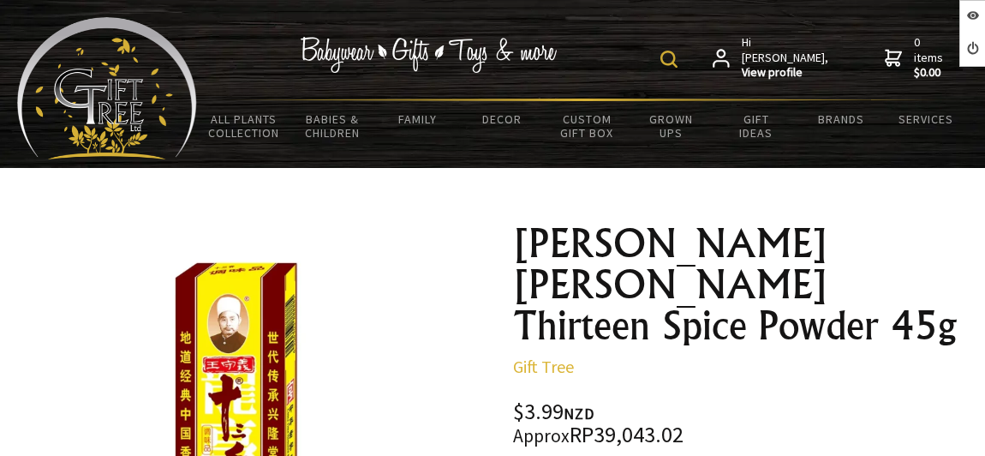  Describe the element at coordinates (840, 119) in the screenshot. I see `a: Brands` at that location.